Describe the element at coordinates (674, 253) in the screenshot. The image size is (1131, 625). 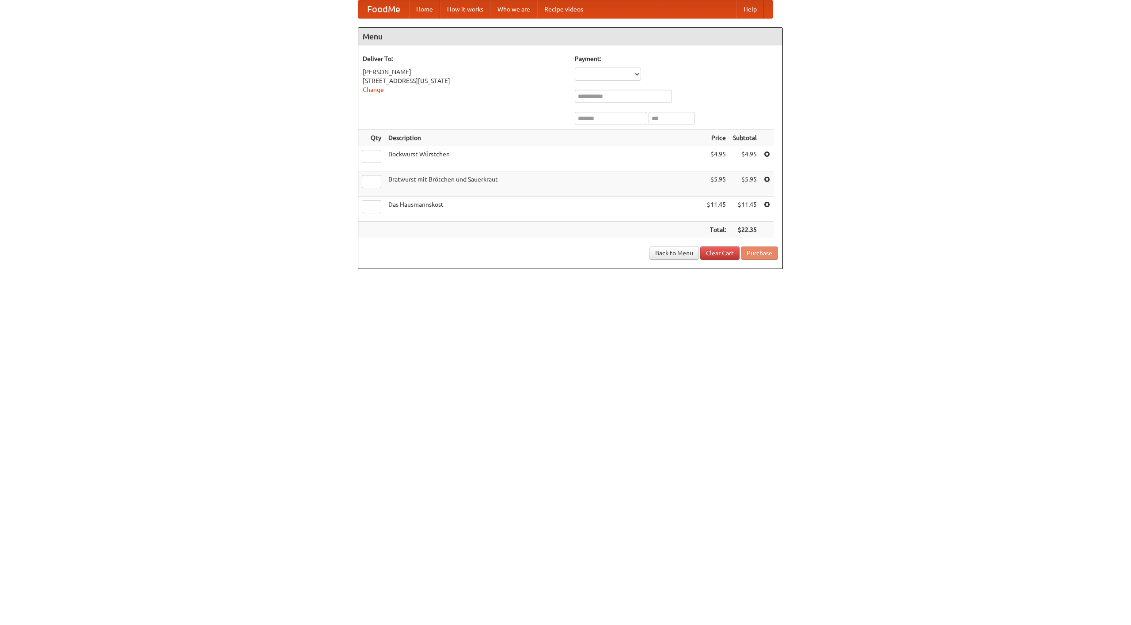
I see `a: Back to Menu` at that location.